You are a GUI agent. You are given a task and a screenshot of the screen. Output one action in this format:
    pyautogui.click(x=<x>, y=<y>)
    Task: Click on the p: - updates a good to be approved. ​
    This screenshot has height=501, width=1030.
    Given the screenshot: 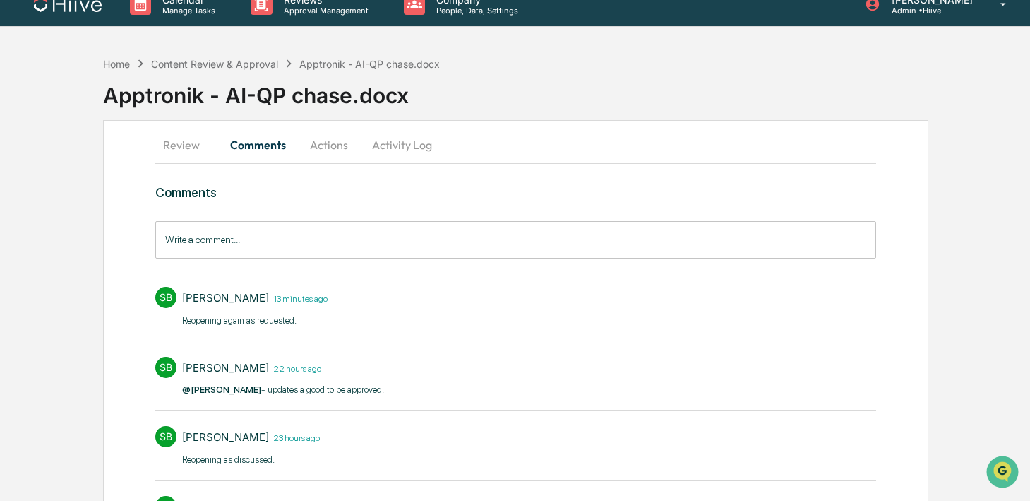 What is the action you would take?
    pyautogui.click(x=284, y=390)
    